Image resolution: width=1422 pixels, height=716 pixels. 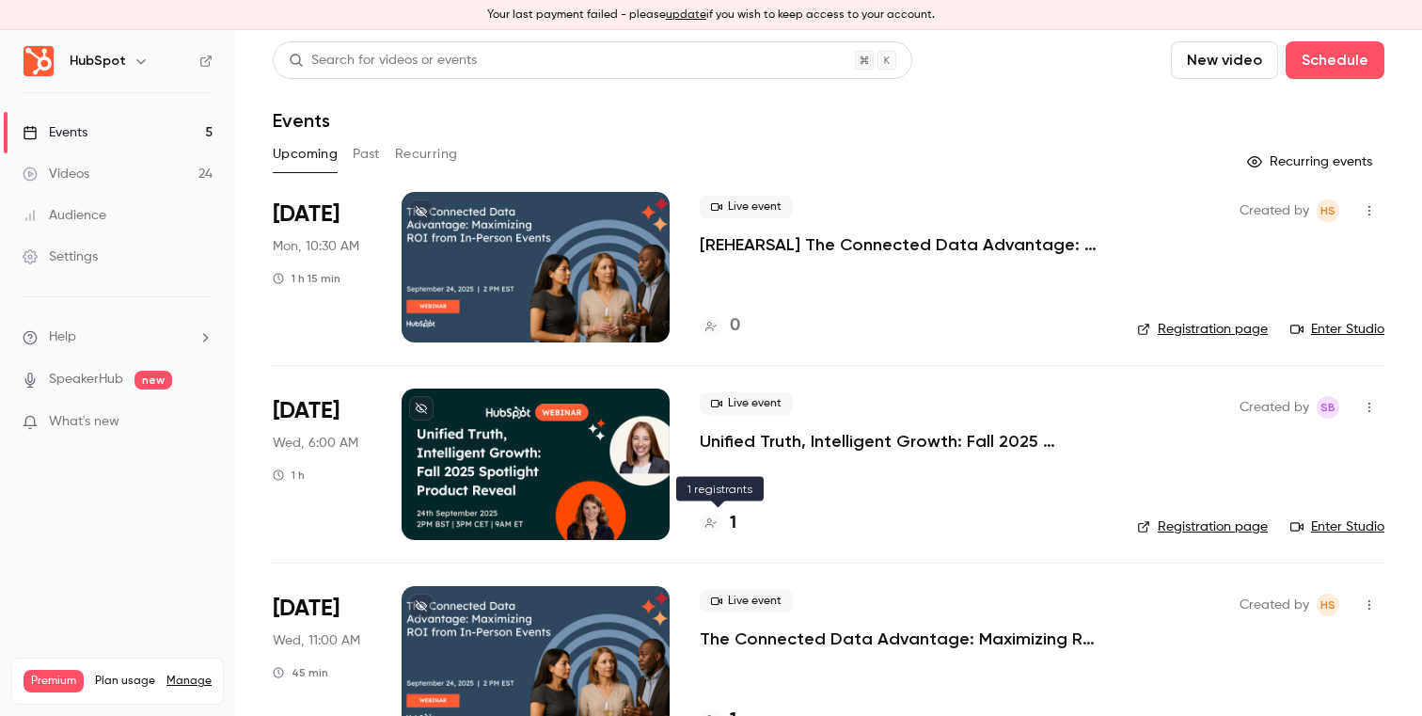 I want to click on a: SpeakerHub, so click(x=86, y=379).